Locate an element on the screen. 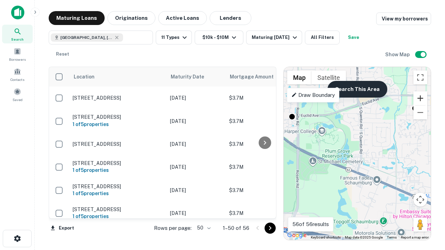 This screenshot has height=250, width=445. button: Originations is located at coordinates (131, 18).